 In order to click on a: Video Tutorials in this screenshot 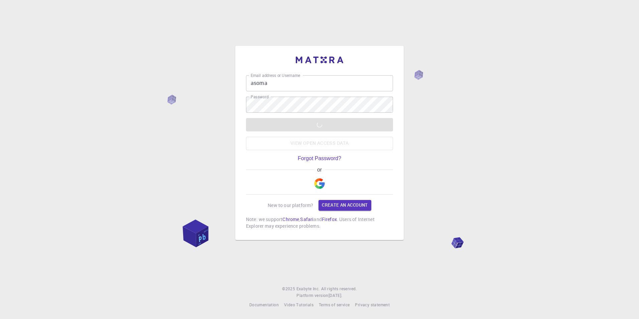, I will do `click(299, 305)`.